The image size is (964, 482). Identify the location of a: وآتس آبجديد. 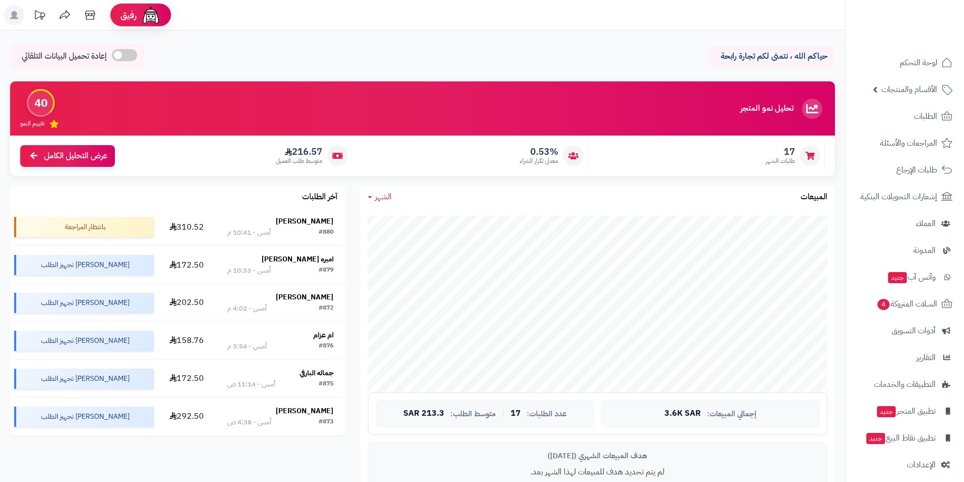
(905, 277).